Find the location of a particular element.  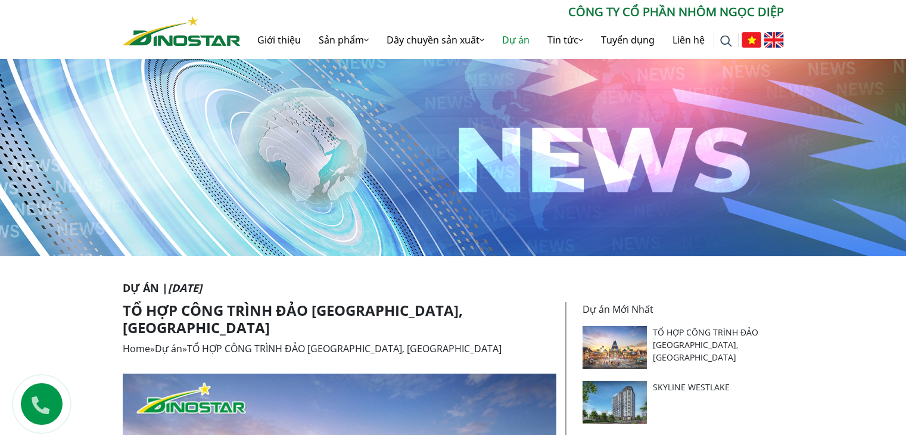

img: English is located at coordinates (774, 40).